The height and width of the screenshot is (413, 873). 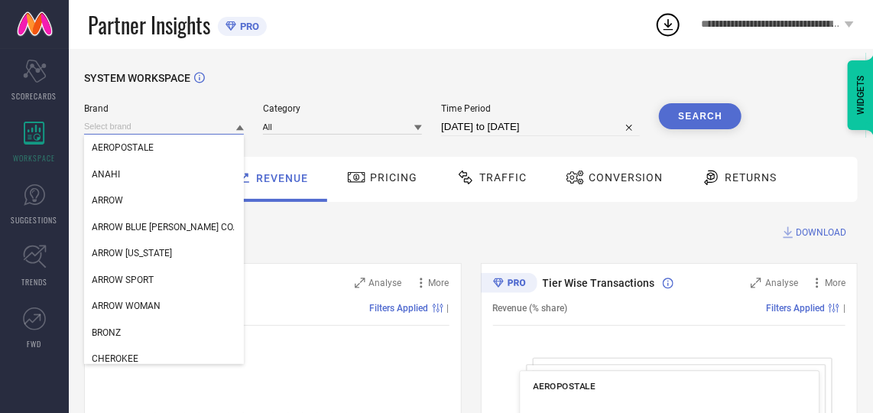 I want to click on span: Pricing, so click(x=393, y=177).